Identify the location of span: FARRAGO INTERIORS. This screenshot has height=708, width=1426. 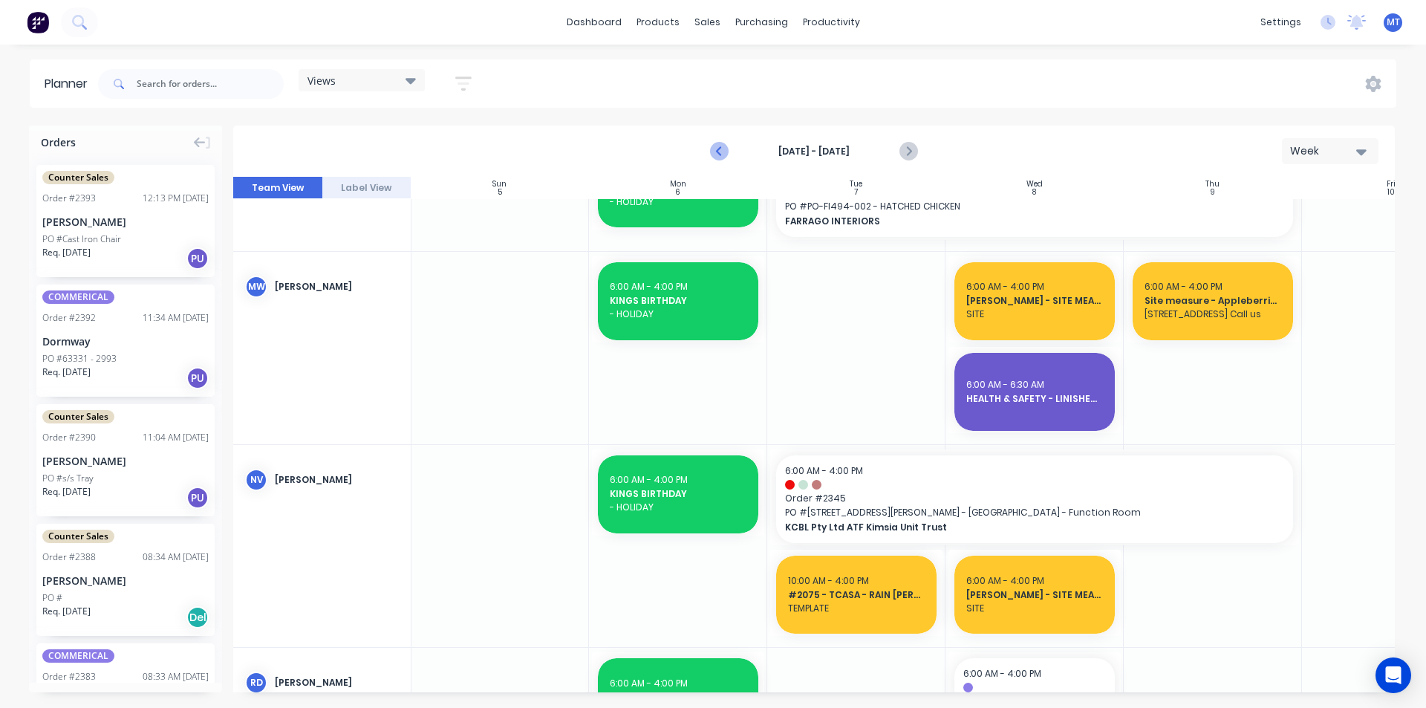
(1009, 221).